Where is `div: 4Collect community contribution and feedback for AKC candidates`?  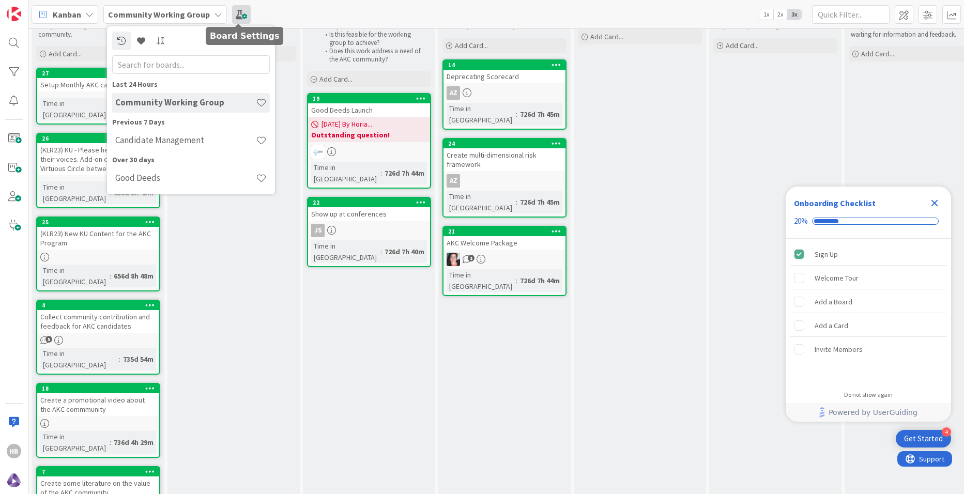 div: 4Collect community contribution and feedback for AKC candidates is located at coordinates (98, 317).